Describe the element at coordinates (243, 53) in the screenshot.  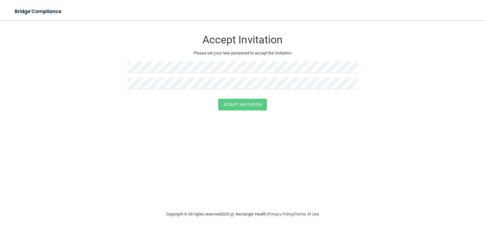
I see `p: Please set your new password to accept the invitation` at that location.